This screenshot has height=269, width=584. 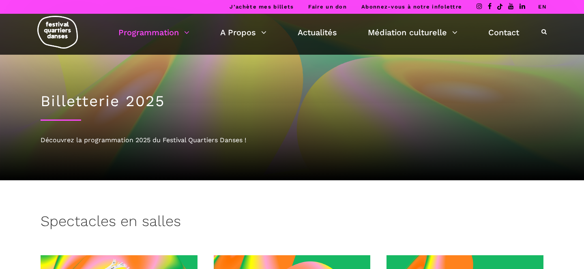 I want to click on img: logo-fqd-med, so click(x=58, y=32).